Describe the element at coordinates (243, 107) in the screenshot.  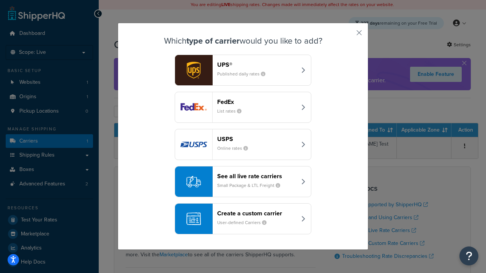
I see `button: fedEx logoFedExList rates` at that location.